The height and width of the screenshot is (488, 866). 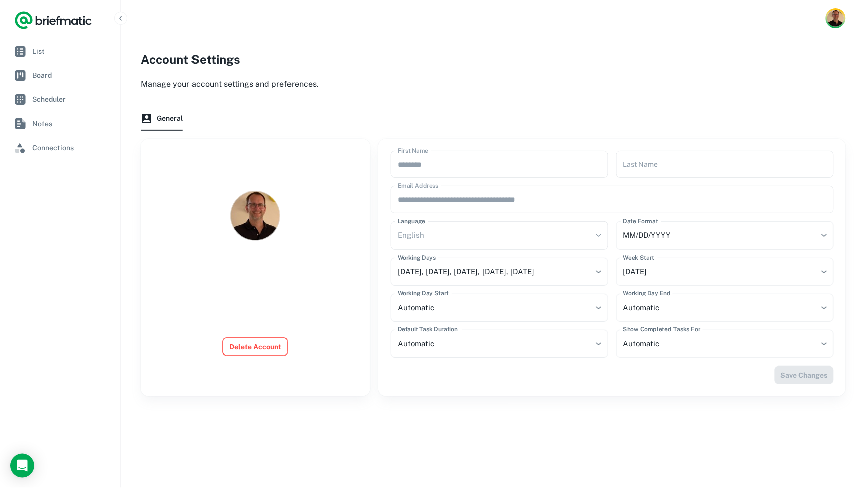 What do you see at coordinates (413, 151) in the screenshot?
I see `label: First Name` at bounding box center [413, 151].